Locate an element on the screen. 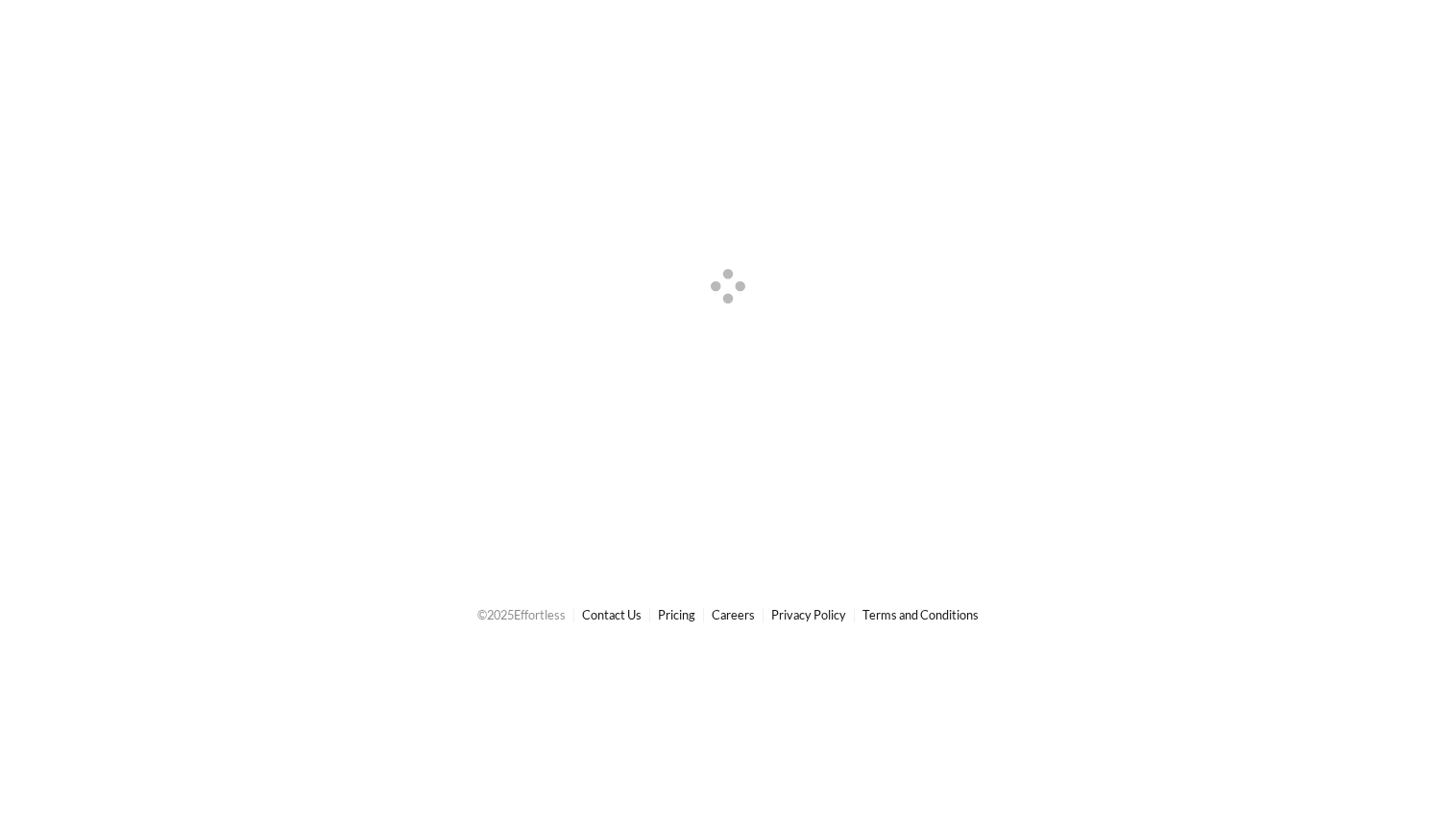 This screenshot has height=827, width=1456. span: © 2025 Effortless is located at coordinates (521, 615).